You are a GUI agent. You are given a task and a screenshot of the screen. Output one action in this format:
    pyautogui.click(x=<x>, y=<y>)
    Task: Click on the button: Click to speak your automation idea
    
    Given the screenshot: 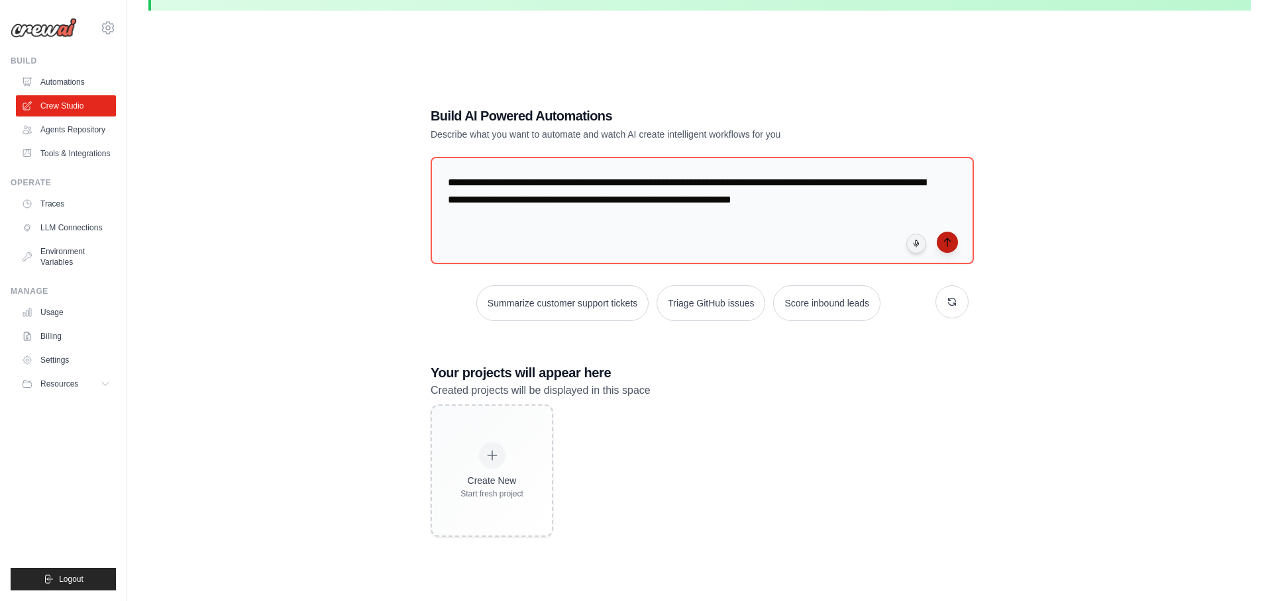 What is the action you would take?
    pyautogui.click(x=916, y=244)
    